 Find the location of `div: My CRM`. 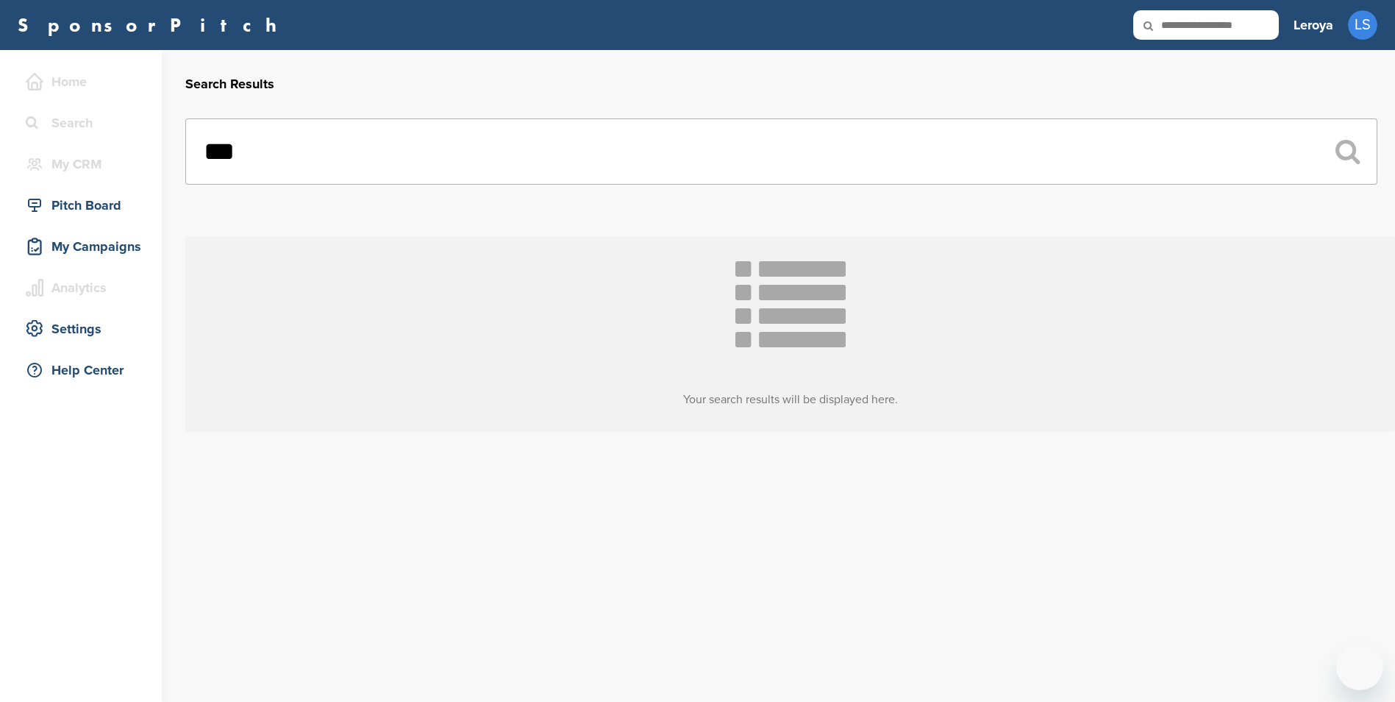

div: My CRM is located at coordinates (85, 164).